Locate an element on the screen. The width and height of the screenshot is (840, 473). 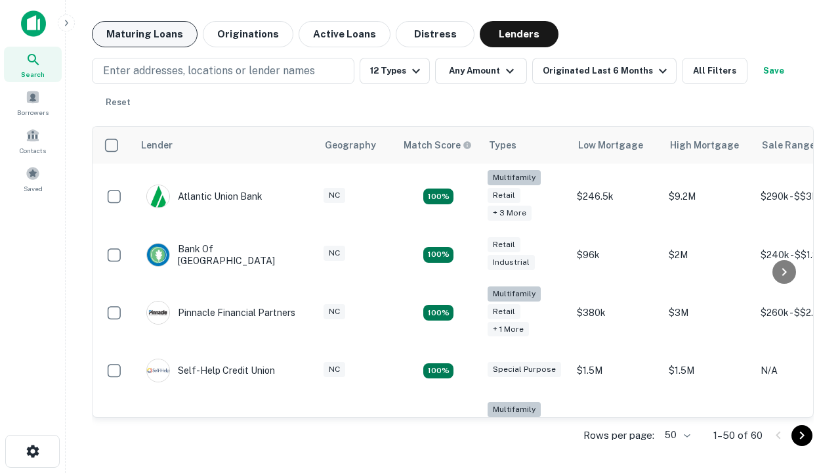
div: Low Mortgage is located at coordinates (611, 145).